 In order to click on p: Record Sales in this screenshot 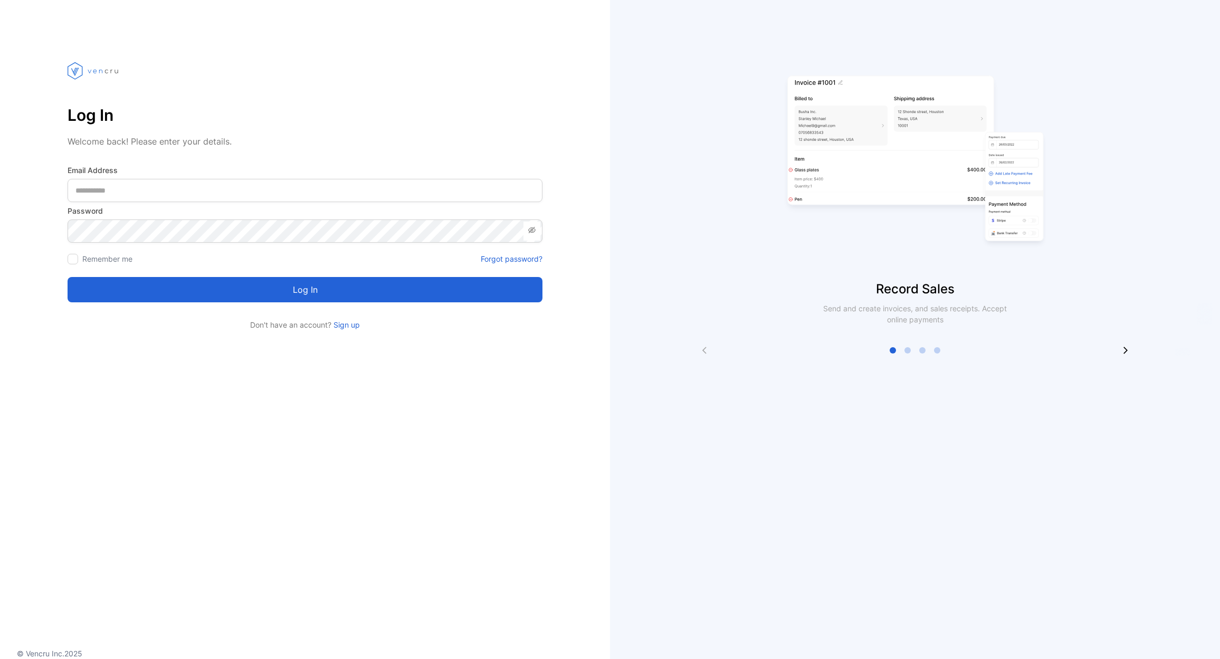, I will do `click(915, 289)`.